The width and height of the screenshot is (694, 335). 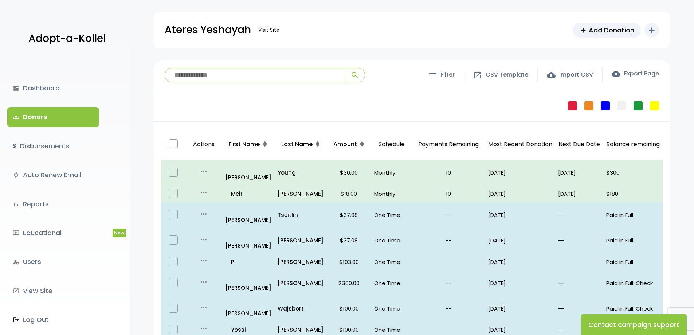 What do you see at coordinates (53, 88) in the screenshot?
I see `a: dashboardDashboard` at bounding box center [53, 88].